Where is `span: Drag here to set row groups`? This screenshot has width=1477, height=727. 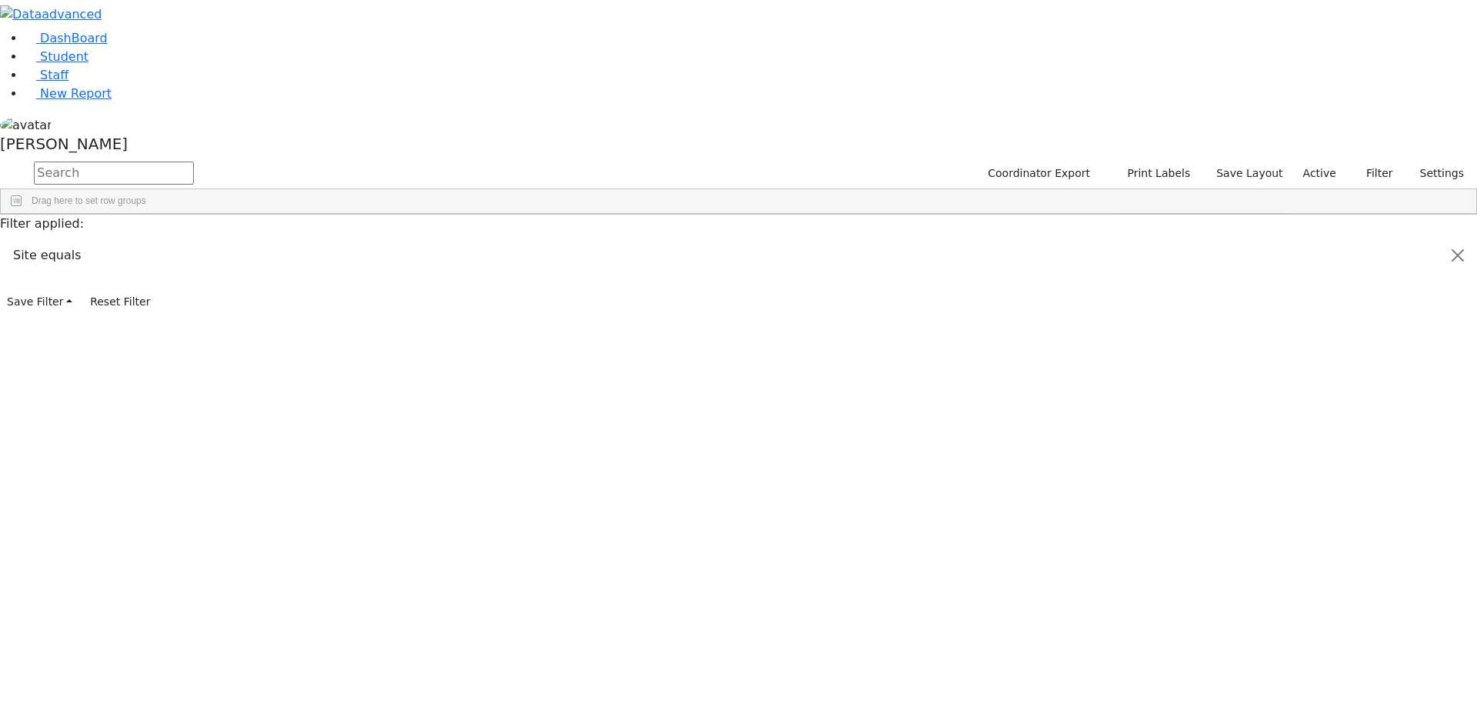 span: Drag here to set row groups is located at coordinates (88, 201).